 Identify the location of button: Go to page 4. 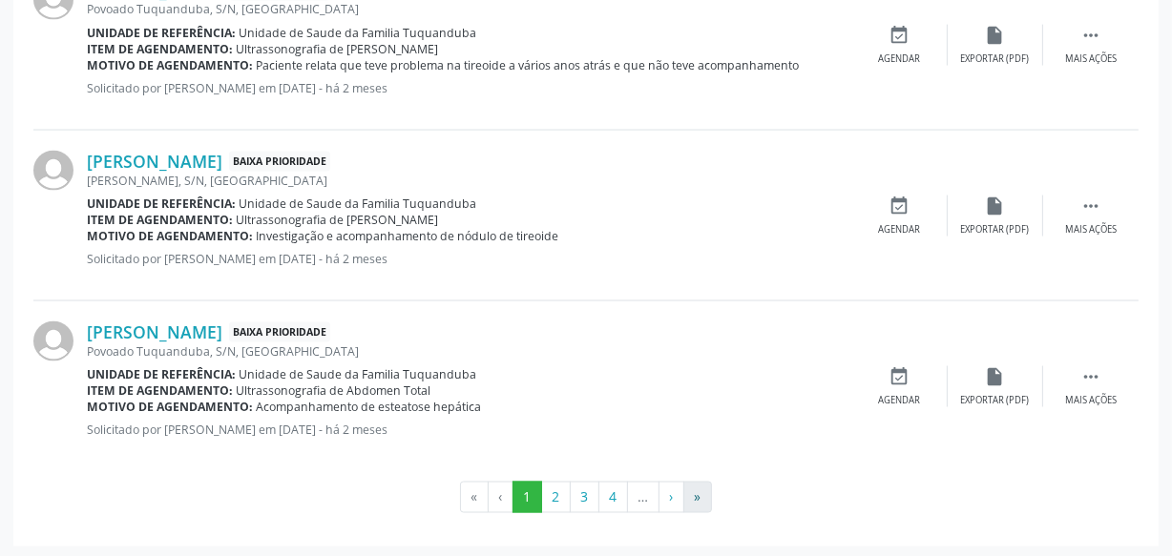
(613, 498).